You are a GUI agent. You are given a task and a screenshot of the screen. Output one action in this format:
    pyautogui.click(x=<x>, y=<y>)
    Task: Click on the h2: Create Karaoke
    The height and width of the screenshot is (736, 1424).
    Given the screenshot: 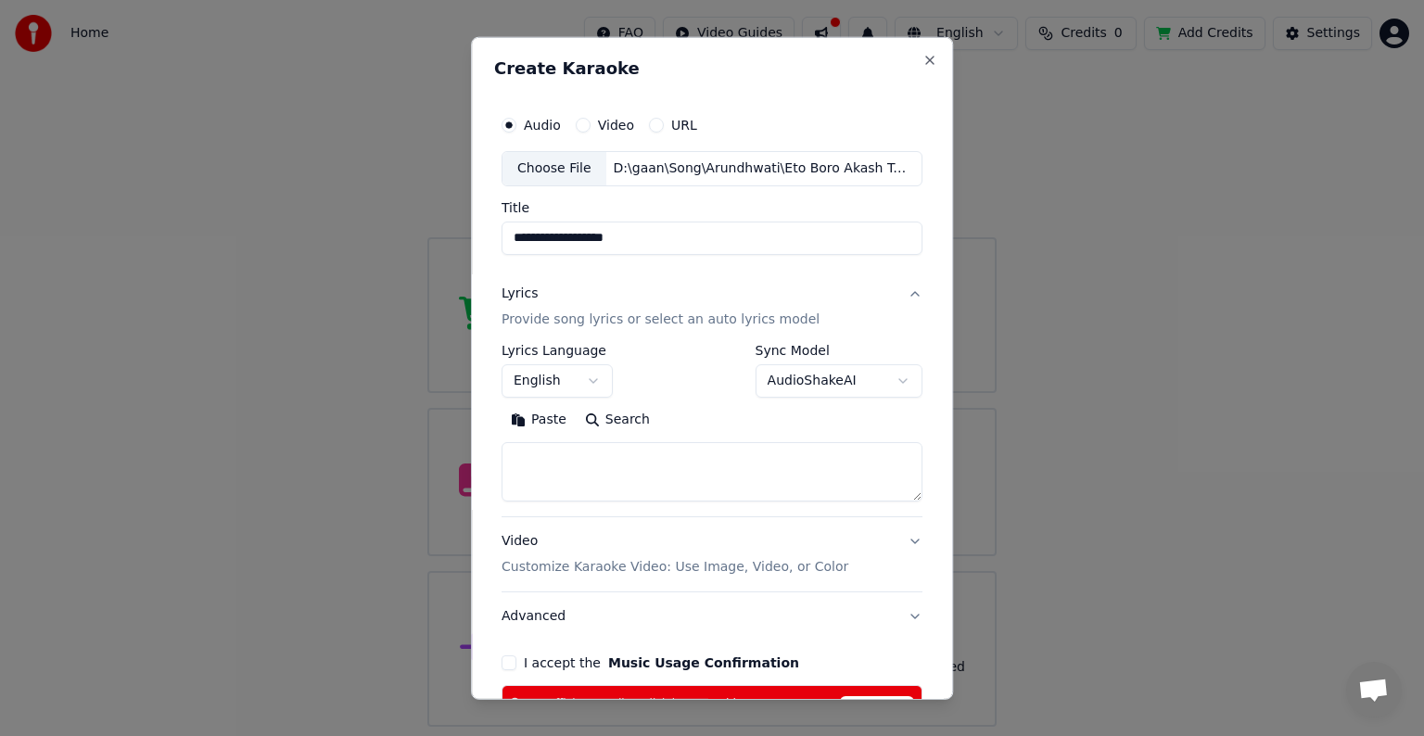 What is the action you would take?
    pyautogui.click(x=712, y=69)
    